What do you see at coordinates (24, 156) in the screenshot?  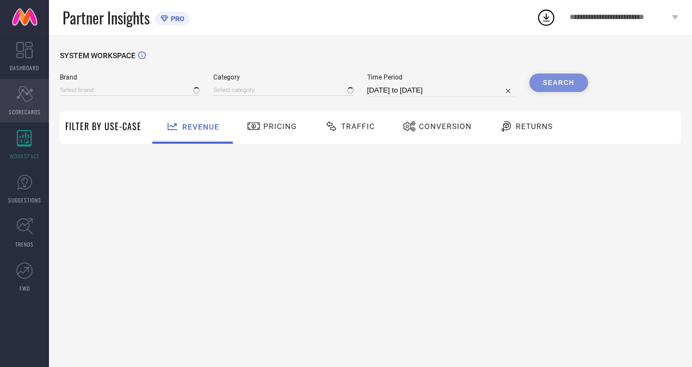 I see `span: WORKSPACE` at bounding box center [24, 156].